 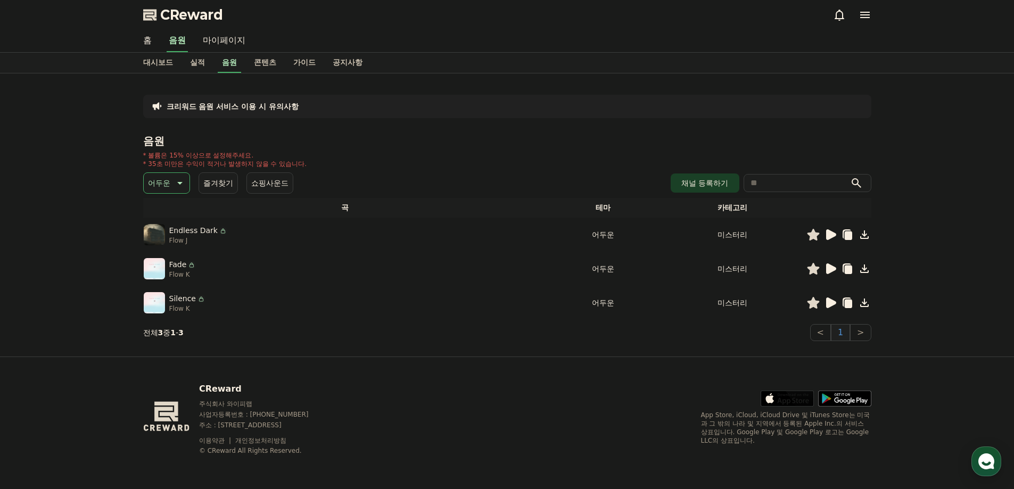 What do you see at coordinates (197, 63) in the screenshot?
I see `a: 실적` at bounding box center [197, 63].